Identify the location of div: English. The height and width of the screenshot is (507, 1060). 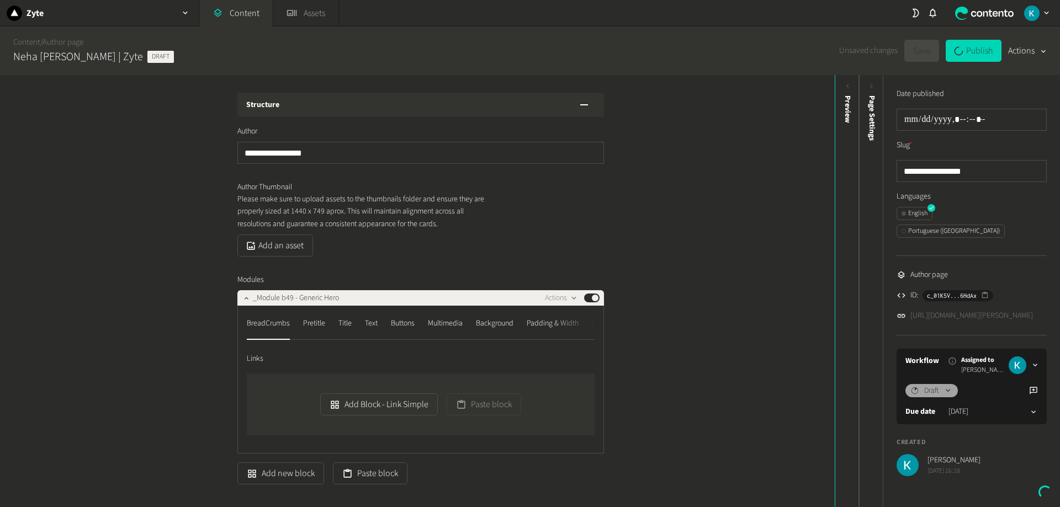
(914, 214).